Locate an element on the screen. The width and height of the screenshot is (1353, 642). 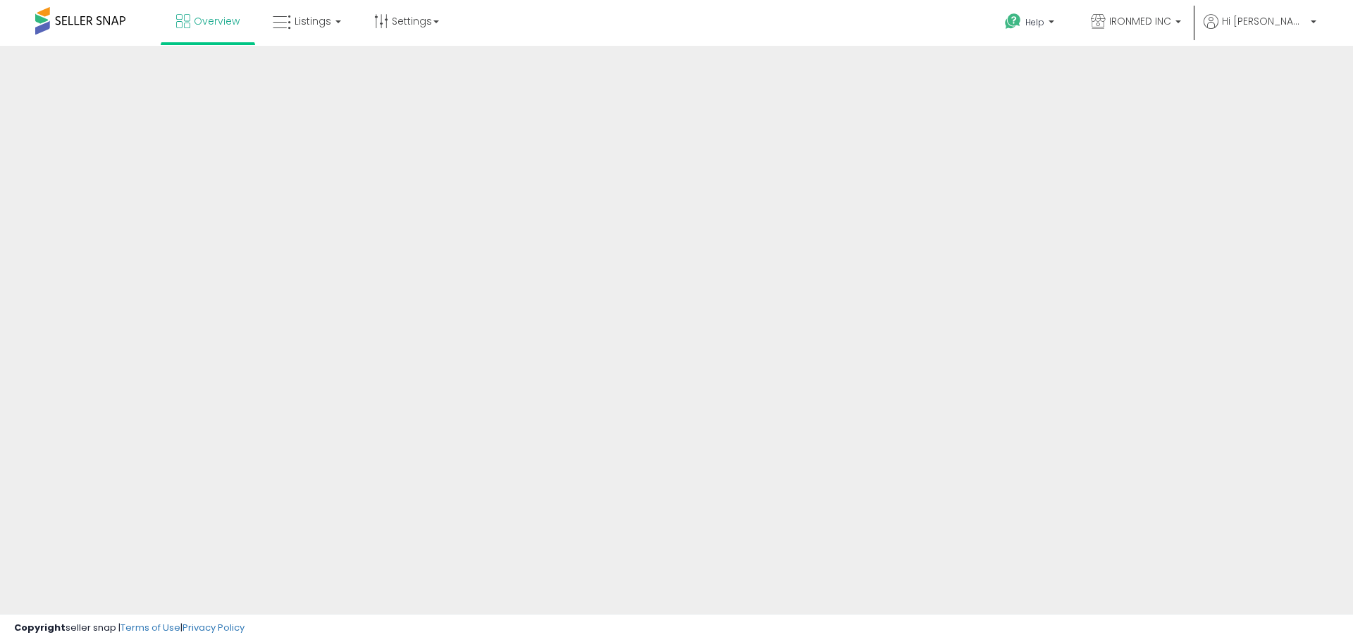
strong: Copyright is located at coordinates (39, 627).